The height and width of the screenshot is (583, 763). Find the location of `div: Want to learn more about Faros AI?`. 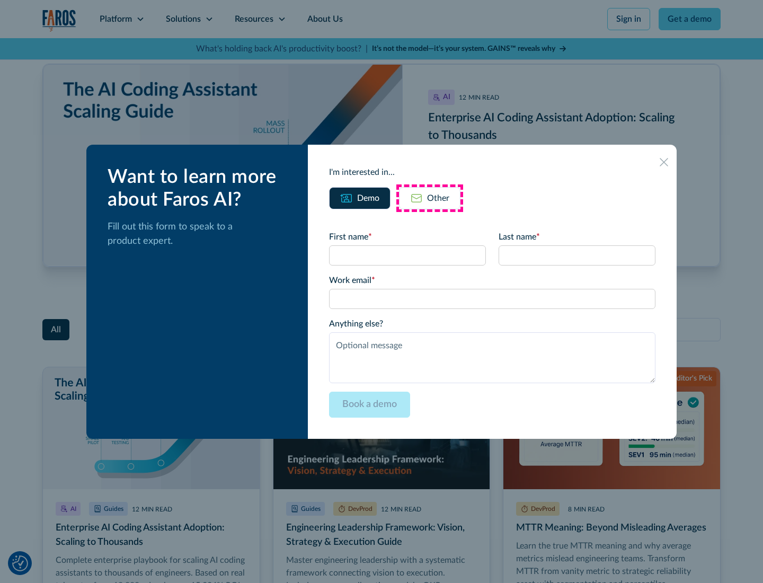

div: Want to learn more about Faros AI? is located at coordinates (199, 189).